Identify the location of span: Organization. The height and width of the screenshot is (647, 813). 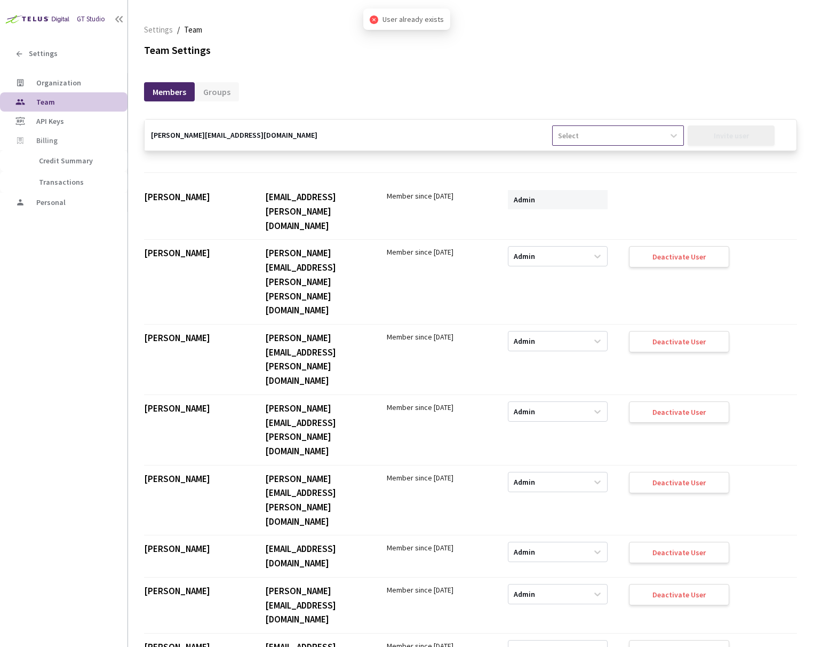
(59, 83).